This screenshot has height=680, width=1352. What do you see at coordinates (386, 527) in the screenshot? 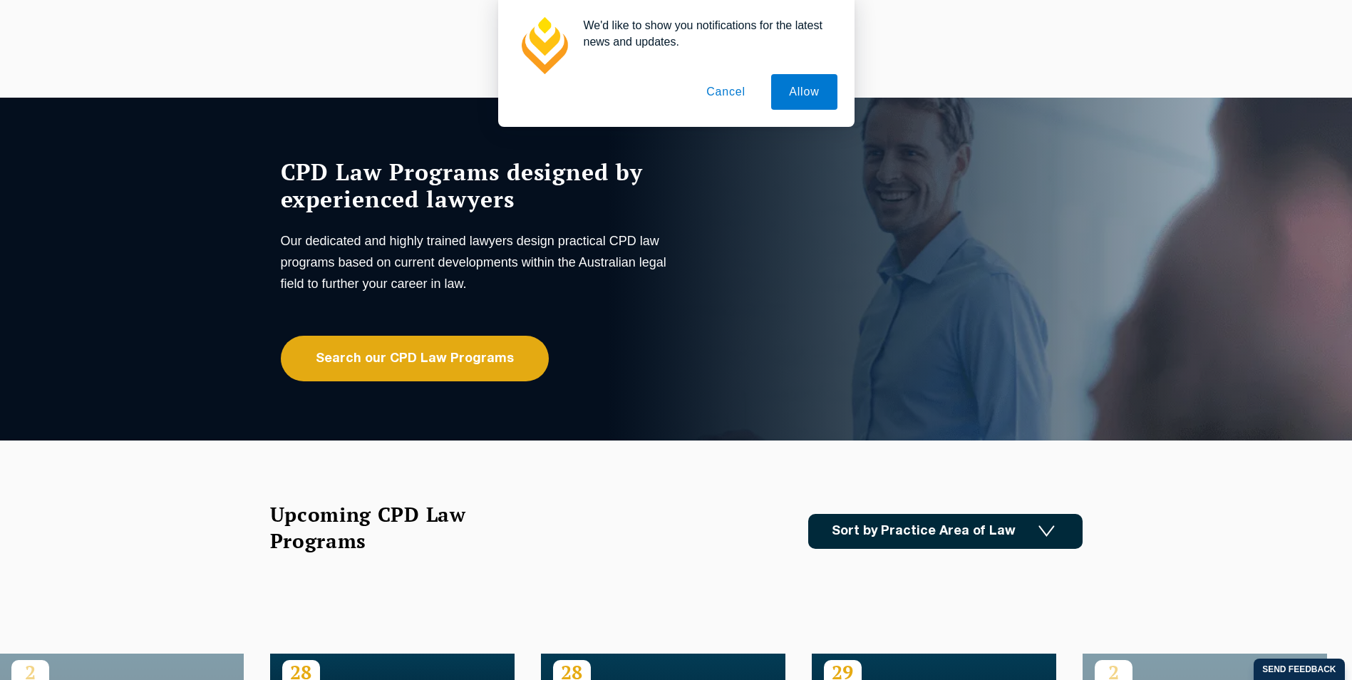
I see `h2: Upcoming CPD Law Programs` at bounding box center [386, 527].